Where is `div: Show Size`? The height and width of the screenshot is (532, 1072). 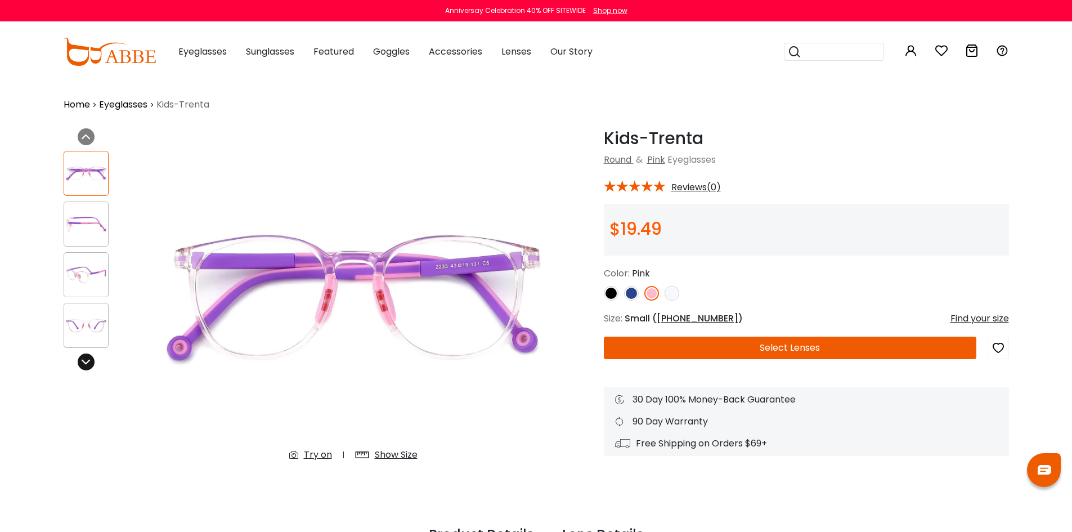
div: Show Size is located at coordinates (396, 454).